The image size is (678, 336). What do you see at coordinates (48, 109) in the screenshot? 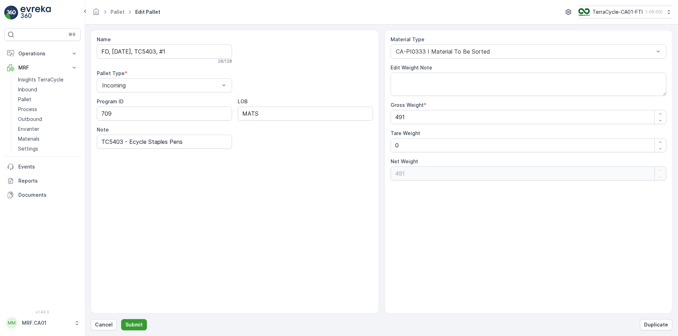
I see `a: Process` at bounding box center [48, 109].